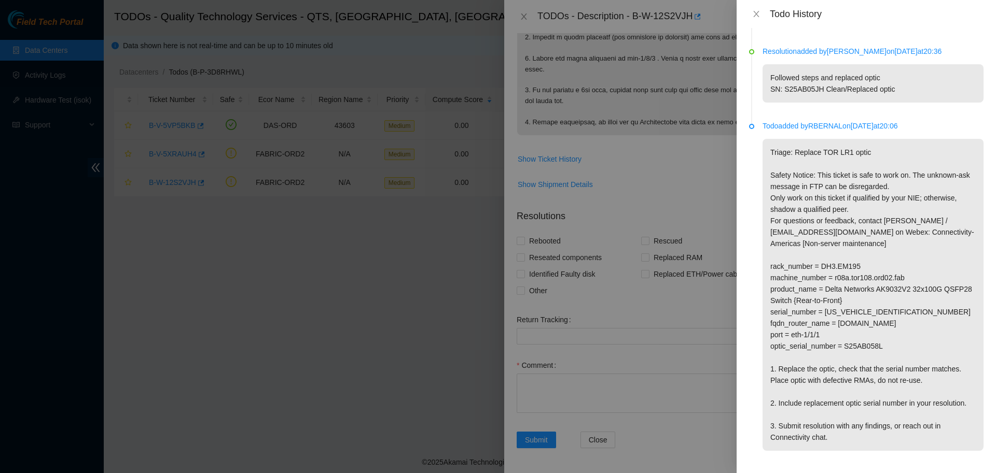  Describe the element at coordinates (756, 14) in the screenshot. I see `button: Close` at that location.